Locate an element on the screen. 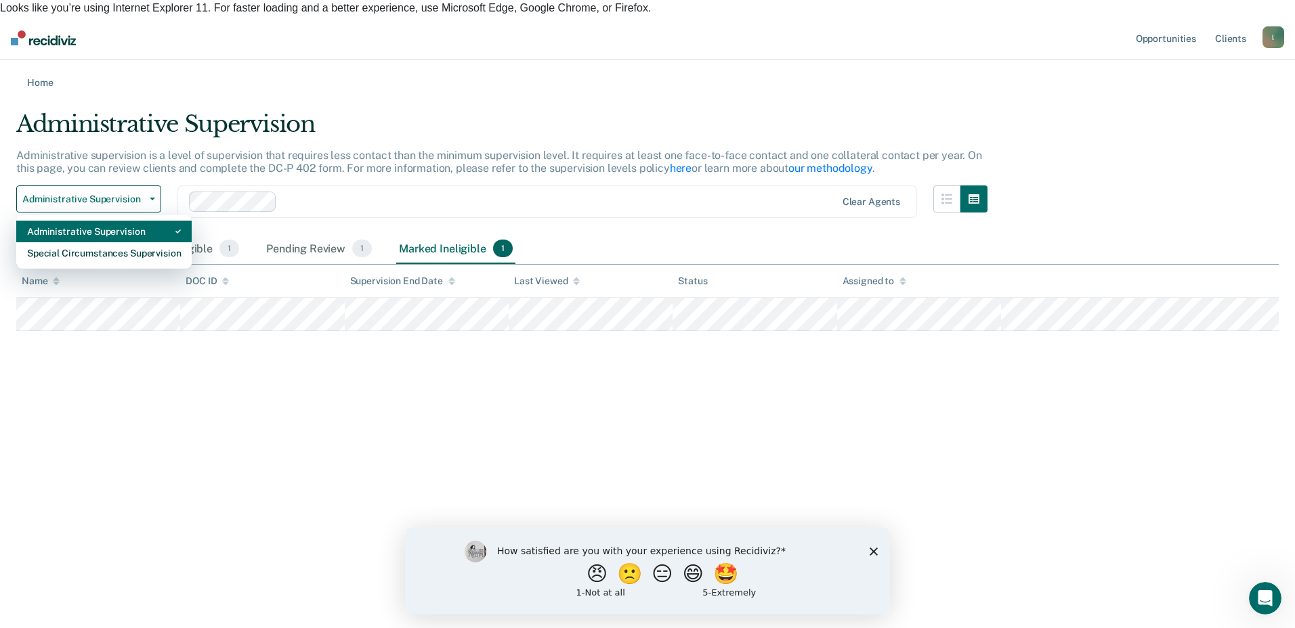 This screenshot has width=1295, height=628. div: DOC ID is located at coordinates (207, 281).